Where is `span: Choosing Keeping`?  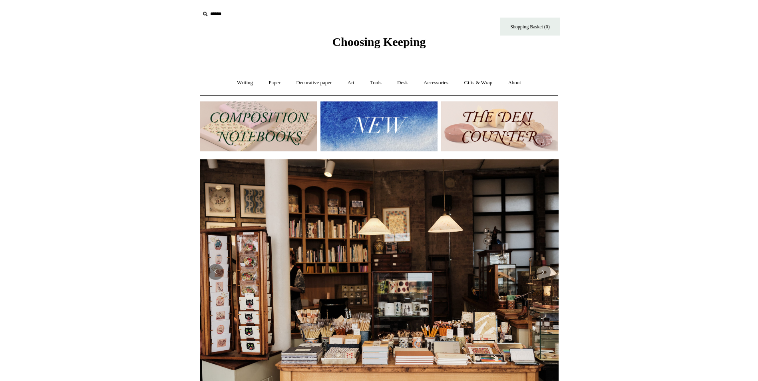
span: Choosing Keeping is located at coordinates (379, 42).